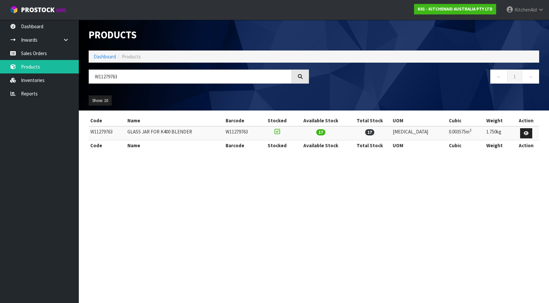  Describe the element at coordinates (14, 10) in the screenshot. I see `img: cube-alt.png` at that location.